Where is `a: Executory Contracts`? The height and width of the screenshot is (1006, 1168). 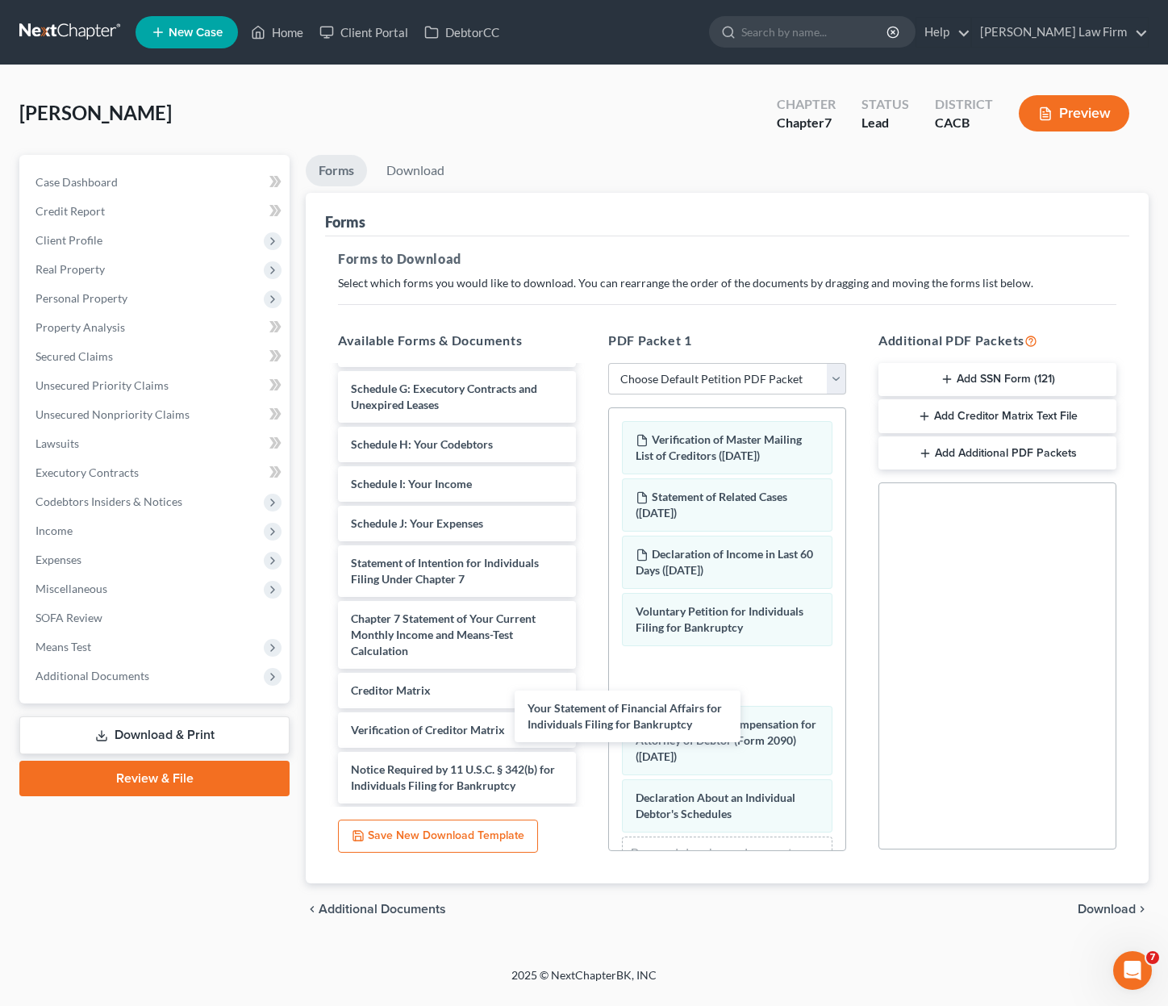
a: Executory Contracts is located at coordinates (156, 473).